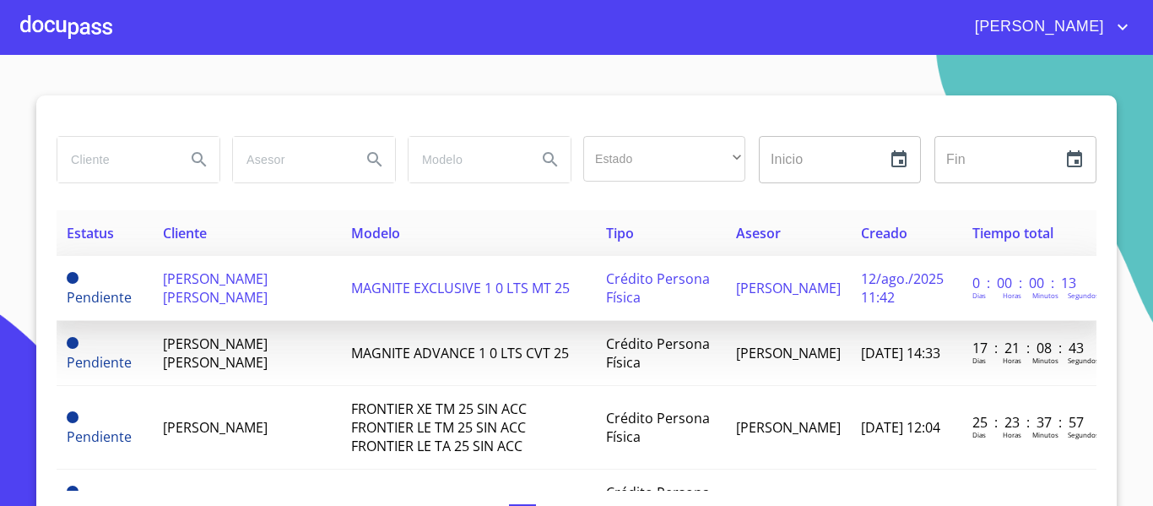 This screenshot has height=506, width=1153. I want to click on span: Tipo, so click(620, 233).